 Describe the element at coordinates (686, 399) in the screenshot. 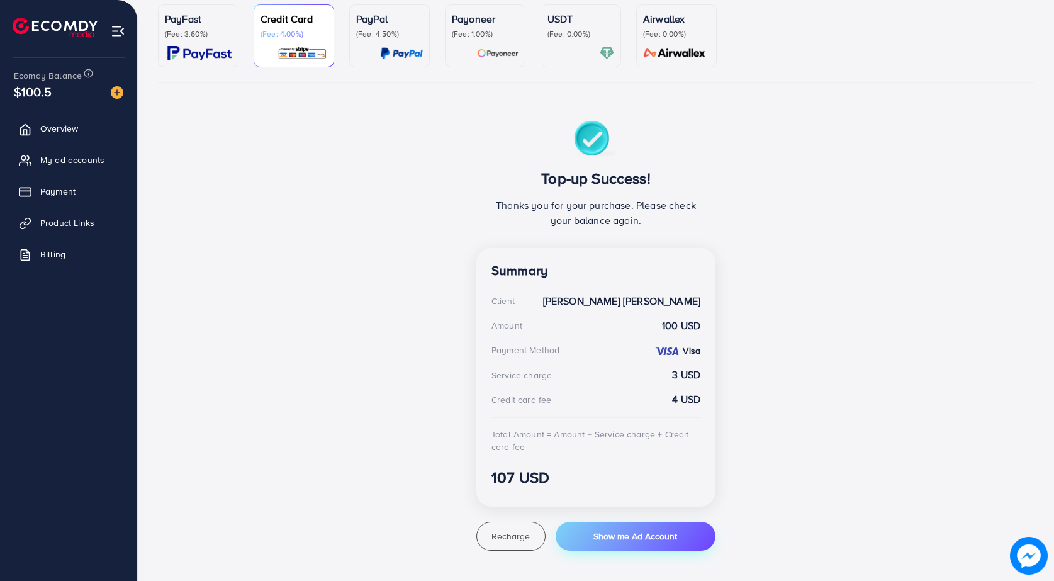

I see `strong: 4 USD` at that location.